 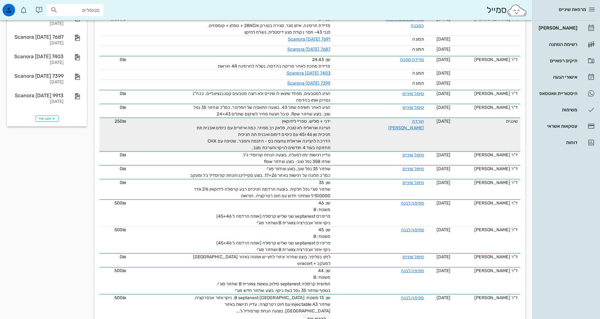 What do you see at coordinates (273, 240) in the screenshot?
I see `span: שן: 45 משטח: B פריפרס septanest שני שליש קרפולה (אותה הרדמה ל 45+46) ניקוי אזור אבפרציה צווארית B...` at bounding box center [273, 240].